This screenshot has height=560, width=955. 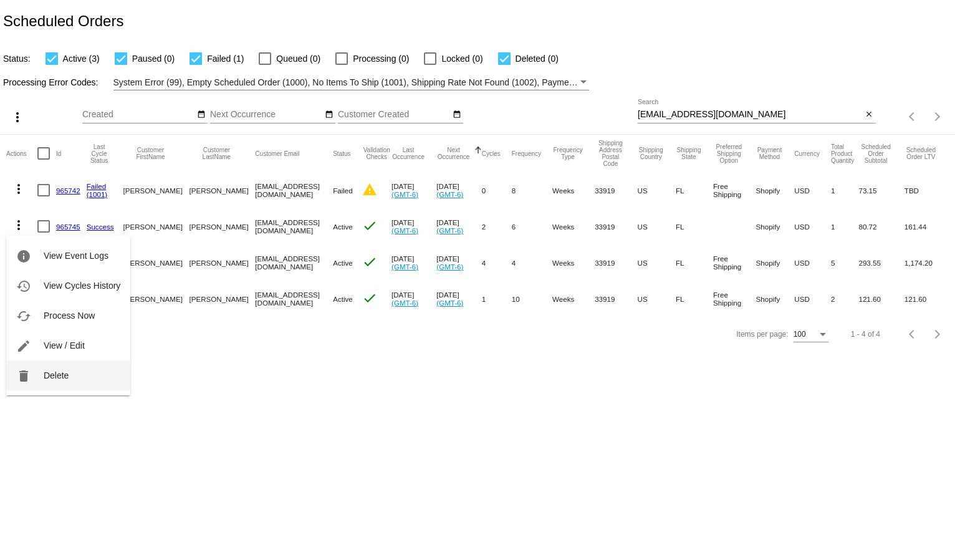 I want to click on span: View / Edit, so click(x=64, y=345).